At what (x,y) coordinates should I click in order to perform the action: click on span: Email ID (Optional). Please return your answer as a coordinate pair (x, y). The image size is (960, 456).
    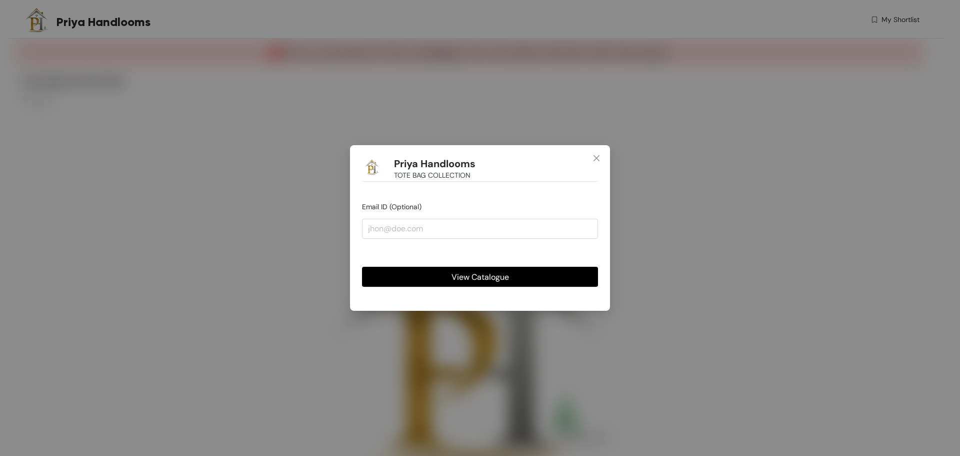
    Looking at the image, I should click on (392, 207).